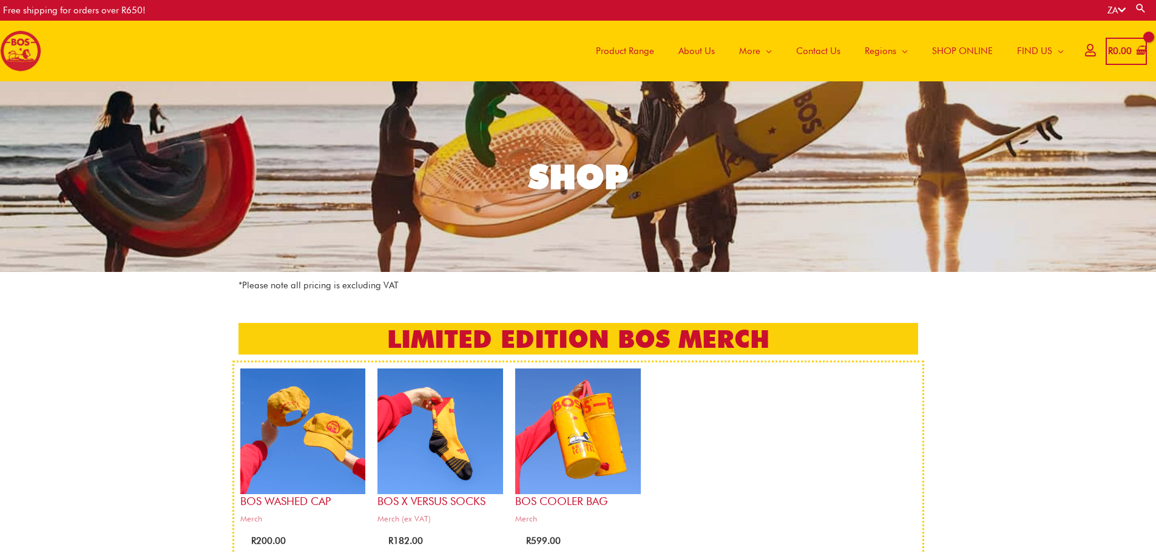 This screenshot has height=553, width=1156. I want to click on a: BOS Washed CapMerch, so click(303, 448).